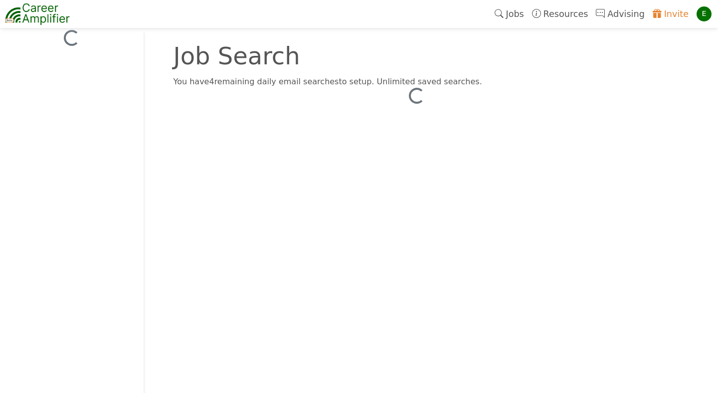  Describe the element at coordinates (509, 14) in the screenshot. I see `a: Jobs` at that location.